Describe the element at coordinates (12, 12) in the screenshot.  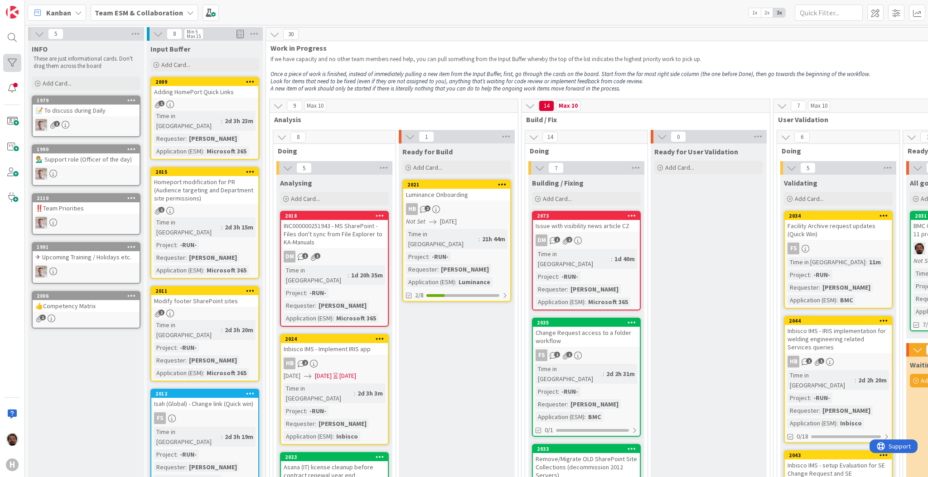
I see `img: Visit kanbanzone.com` at that location.